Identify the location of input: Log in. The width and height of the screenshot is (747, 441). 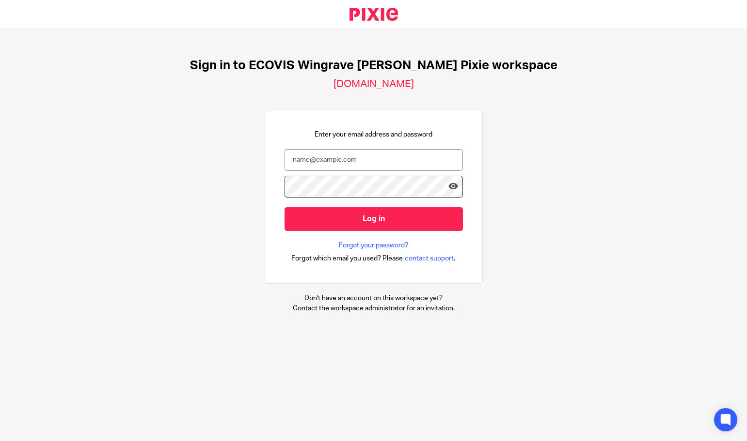
(374, 219).